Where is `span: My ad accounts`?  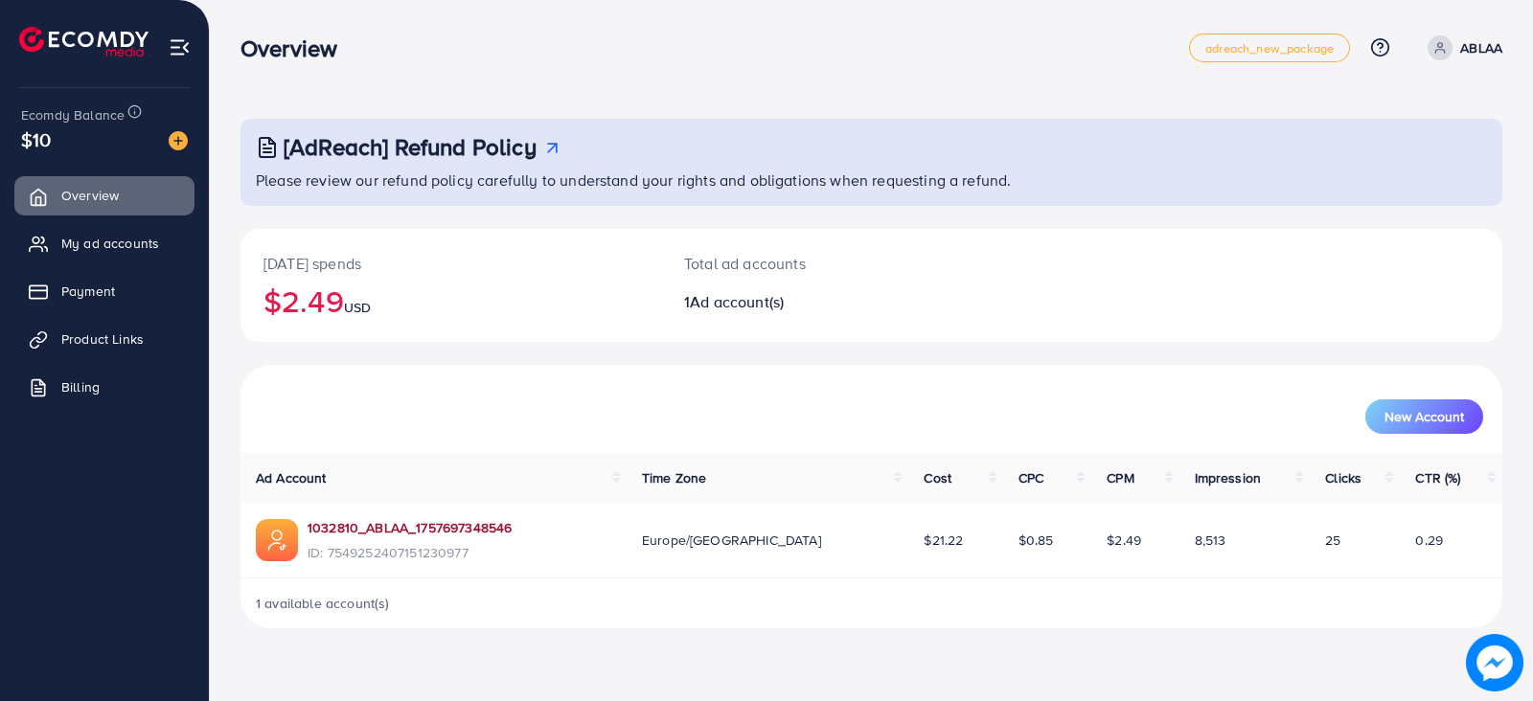 span: My ad accounts is located at coordinates (110, 243).